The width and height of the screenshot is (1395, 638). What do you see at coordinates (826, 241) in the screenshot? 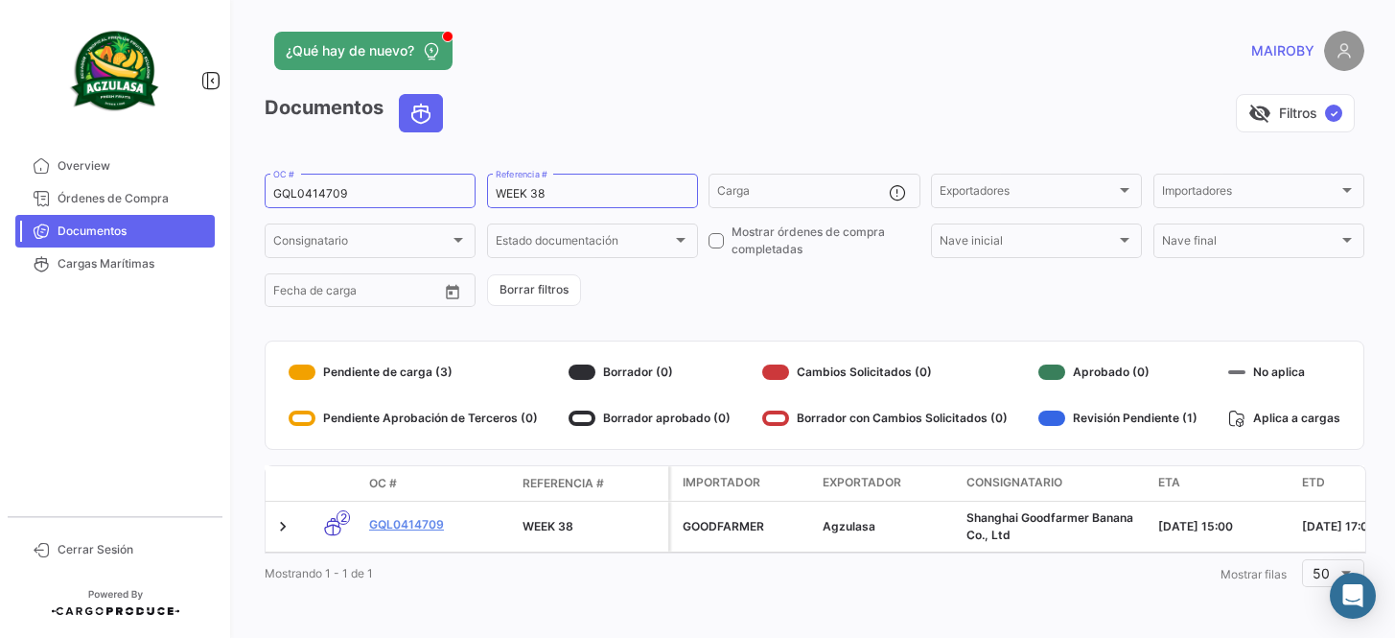
I see `span: Mostrar órdenes de compra completadas` at bounding box center [826, 241].